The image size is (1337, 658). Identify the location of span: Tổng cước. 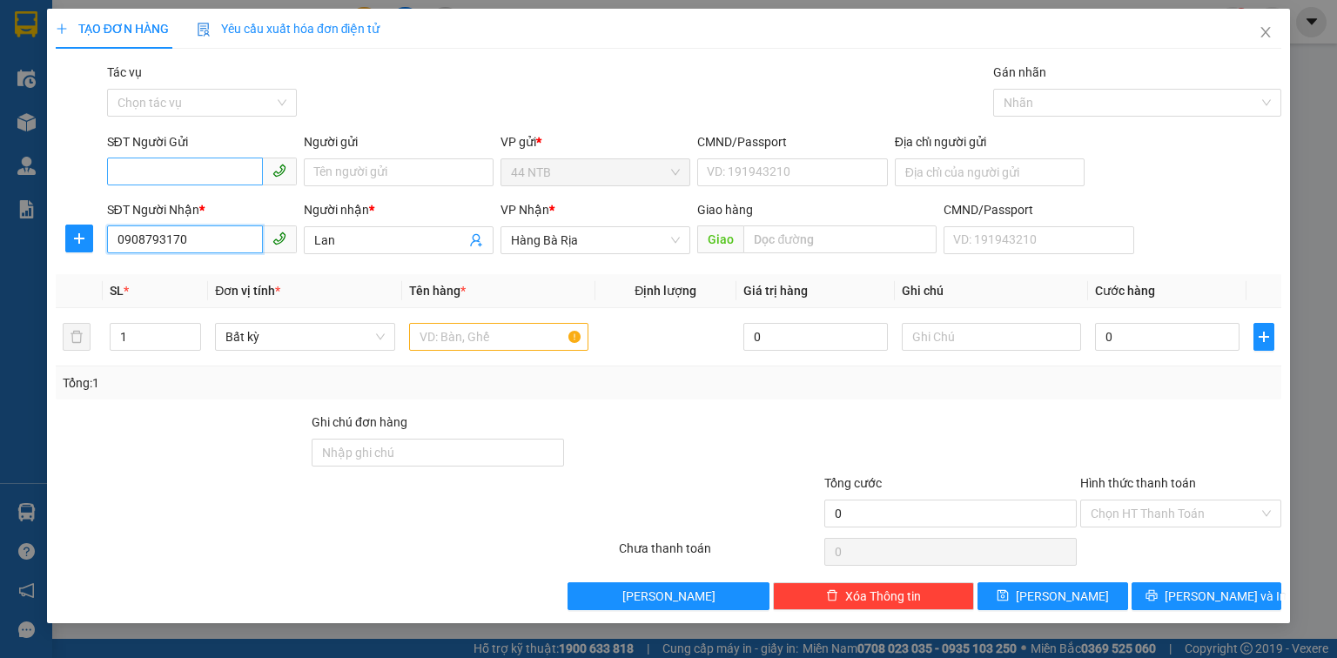
(853, 483).